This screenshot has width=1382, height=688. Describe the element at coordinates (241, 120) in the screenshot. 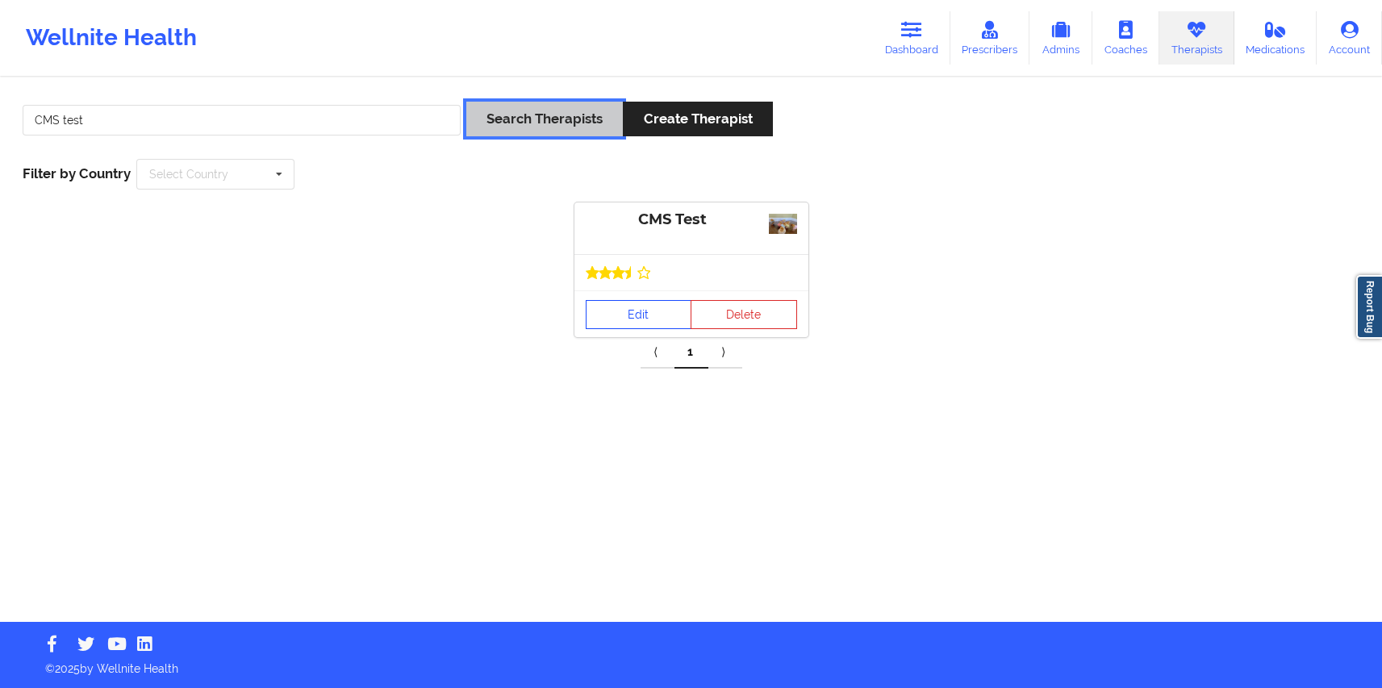

I see `input: Search Keywords` at that location.